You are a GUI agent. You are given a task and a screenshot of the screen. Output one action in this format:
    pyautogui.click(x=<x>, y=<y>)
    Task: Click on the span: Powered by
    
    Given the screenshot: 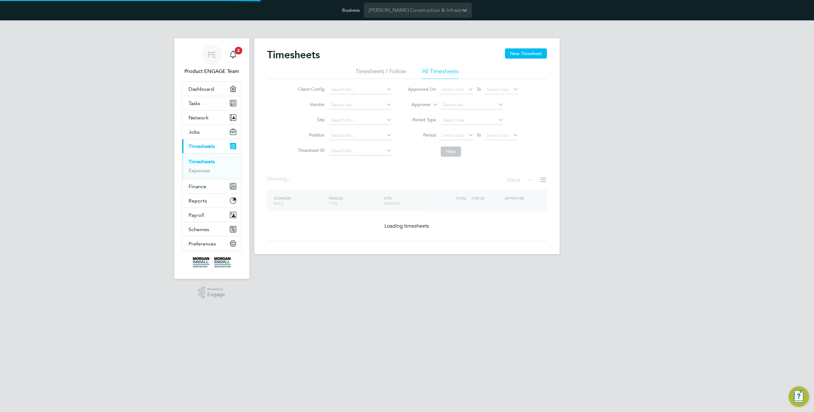 What is the action you would take?
    pyautogui.click(x=216, y=289)
    